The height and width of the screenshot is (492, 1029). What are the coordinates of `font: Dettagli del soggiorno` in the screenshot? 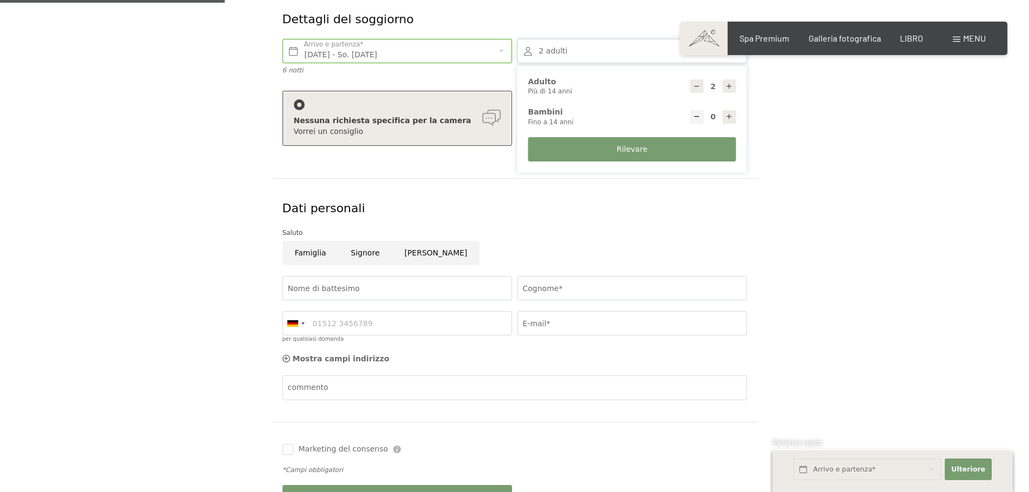 It's located at (348, 19).